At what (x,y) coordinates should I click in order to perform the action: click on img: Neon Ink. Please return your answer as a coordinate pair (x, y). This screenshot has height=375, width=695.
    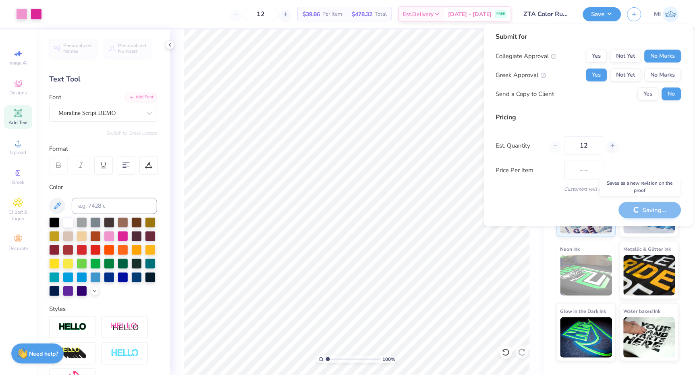
    Looking at the image, I should click on (586, 275).